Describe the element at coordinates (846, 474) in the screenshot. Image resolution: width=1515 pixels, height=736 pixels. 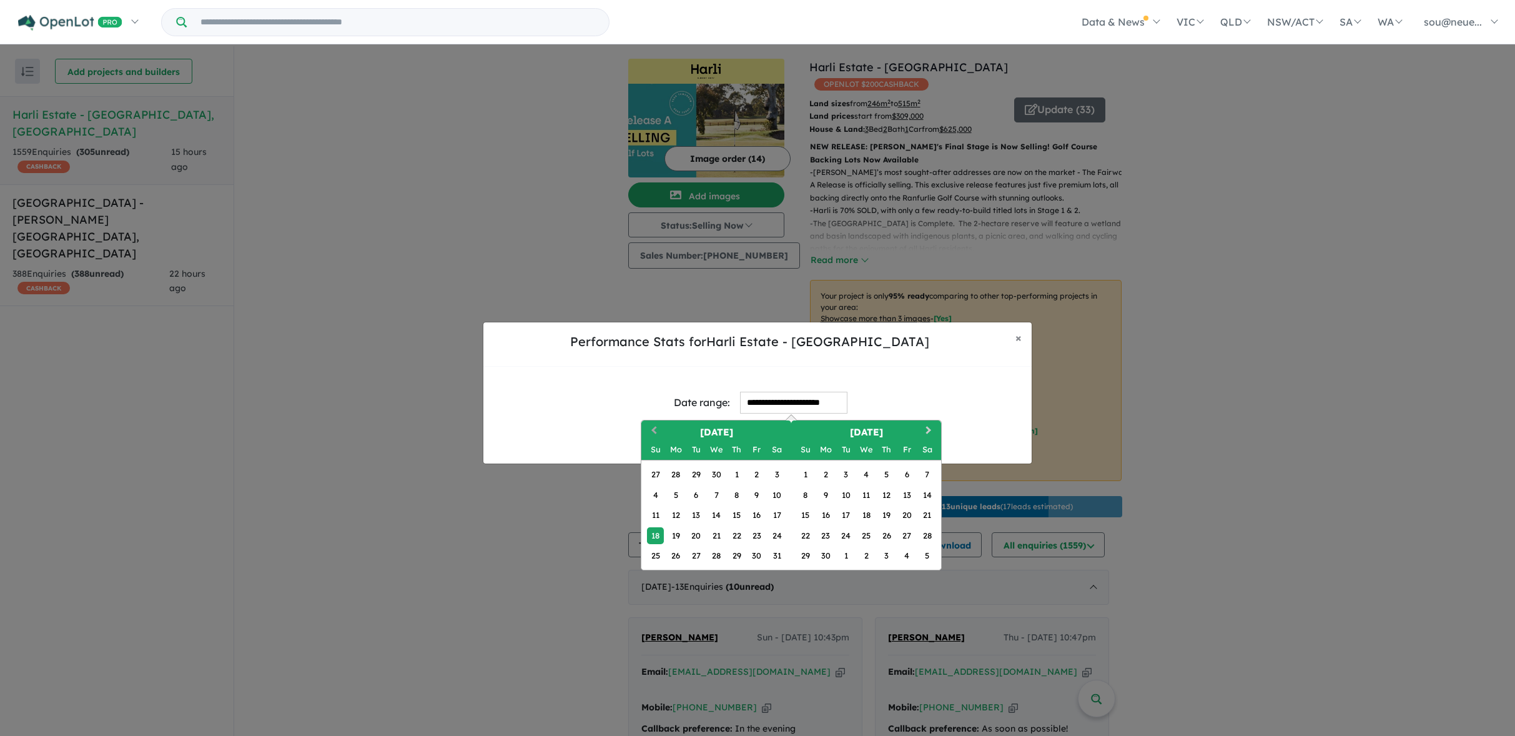
I see `div: Choose Tuesday, June 3rd, 2025` at that location.